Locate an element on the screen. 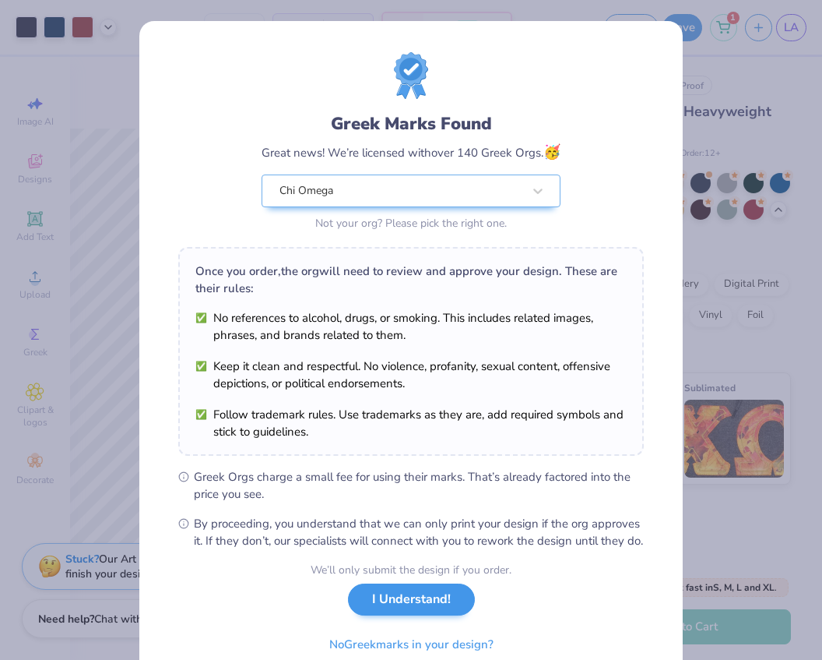 The height and width of the screenshot is (660, 822). button: I Understand! is located at coordinates (411, 599).